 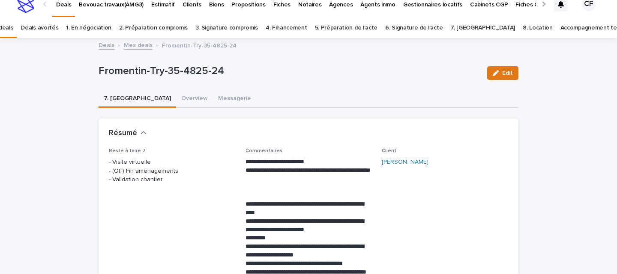 What do you see at coordinates (194, 99) in the screenshot?
I see `button: Overview` at bounding box center [194, 99].